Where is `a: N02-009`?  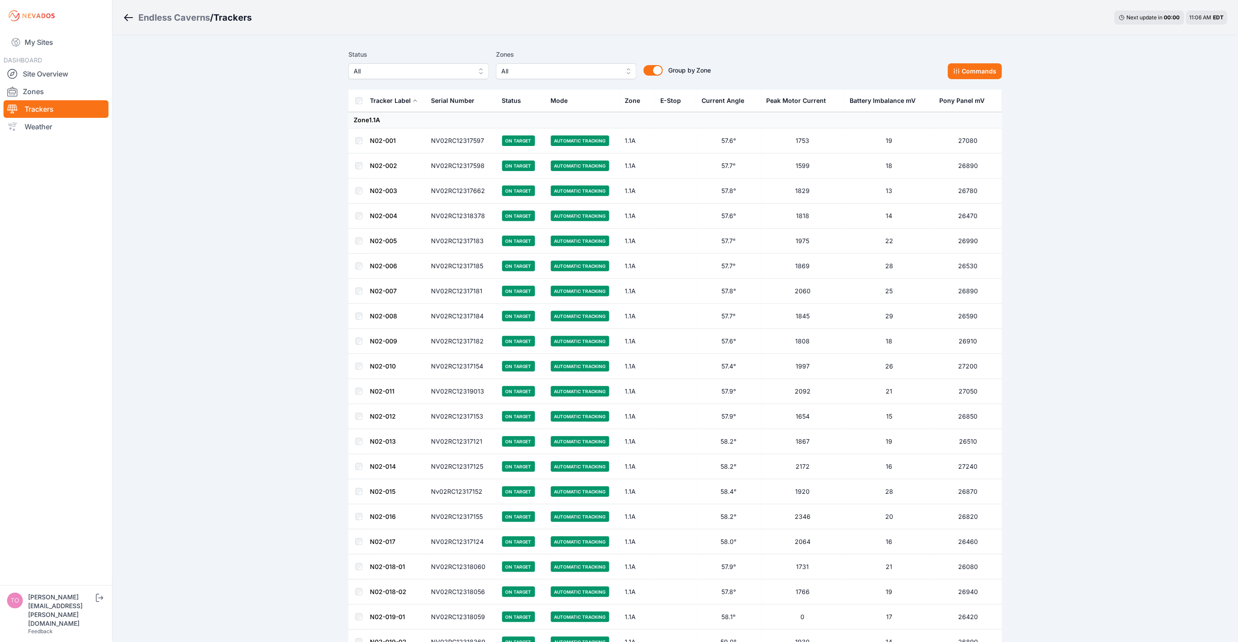
a: N02-009 is located at coordinates (384, 341).